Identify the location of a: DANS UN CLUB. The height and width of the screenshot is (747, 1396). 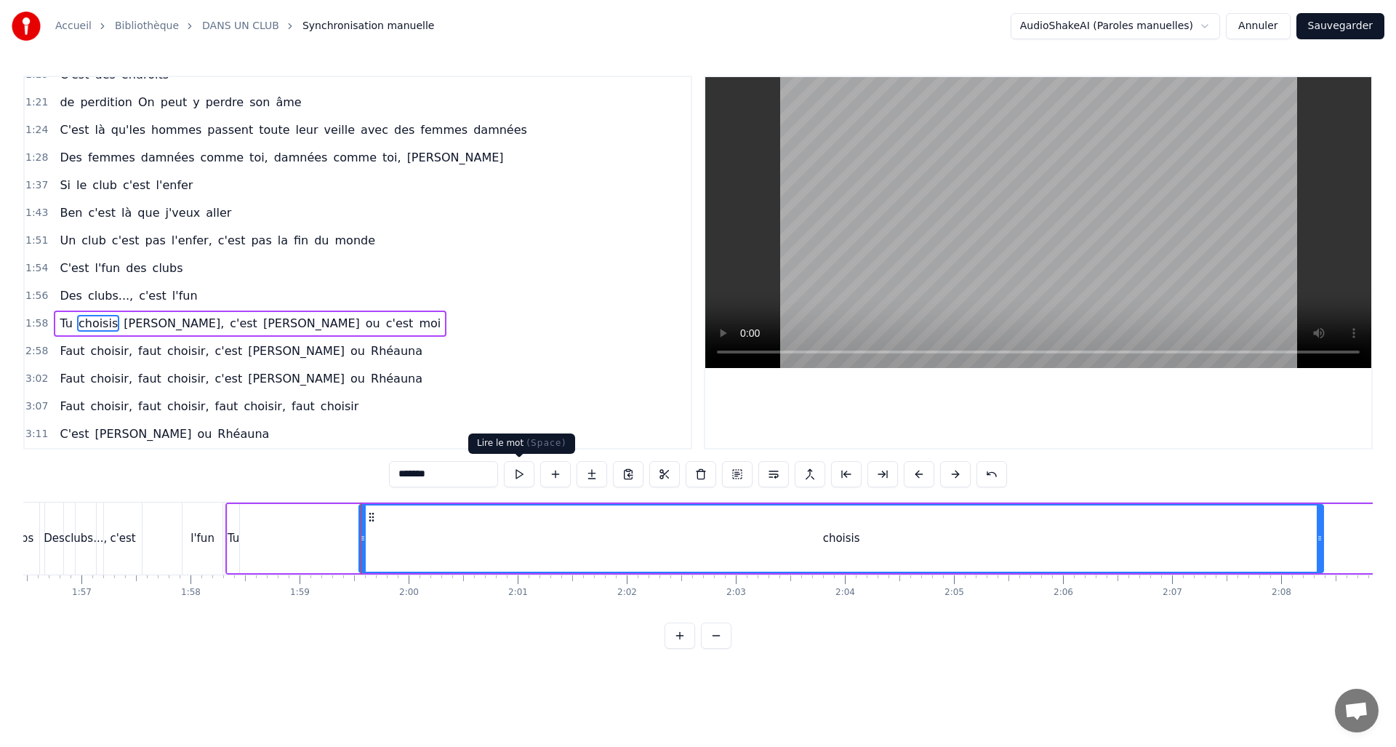
(241, 26).